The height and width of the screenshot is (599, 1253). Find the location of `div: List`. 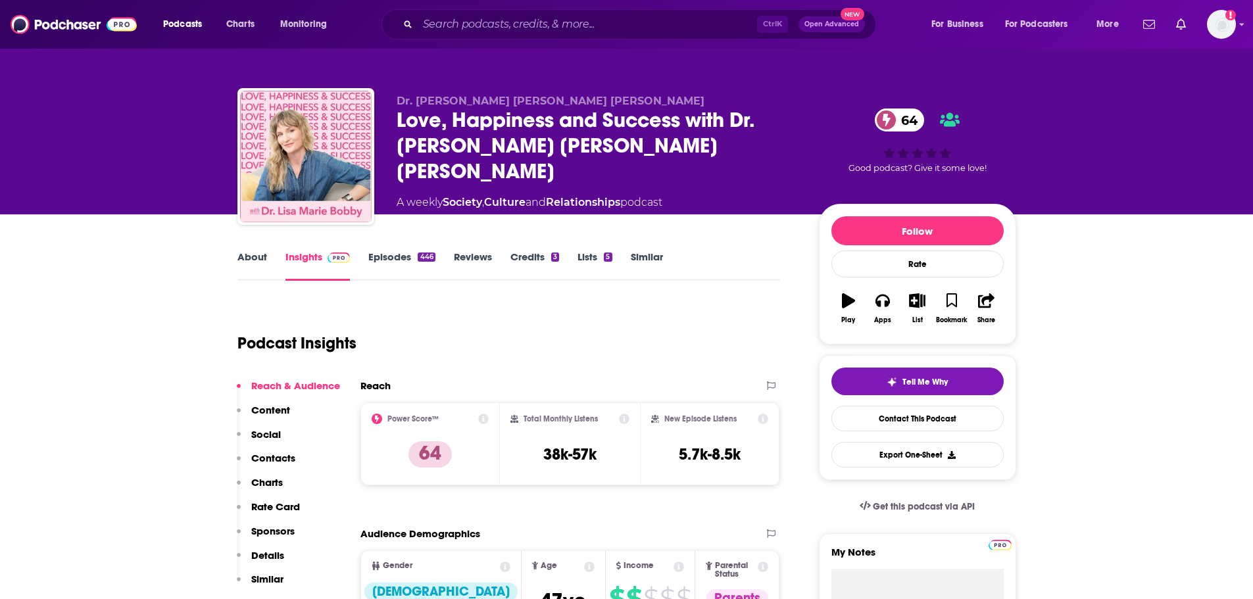

div: List is located at coordinates (918, 320).